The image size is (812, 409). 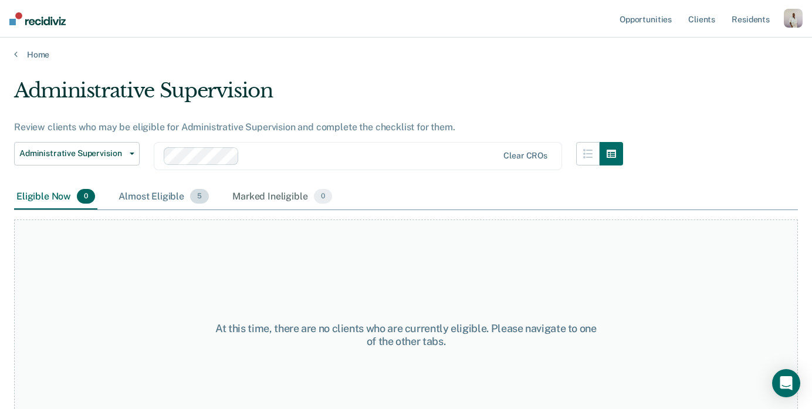 What do you see at coordinates (56, 197) in the screenshot?
I see `div: Eligible Now0` at bounding box center [56, 197].